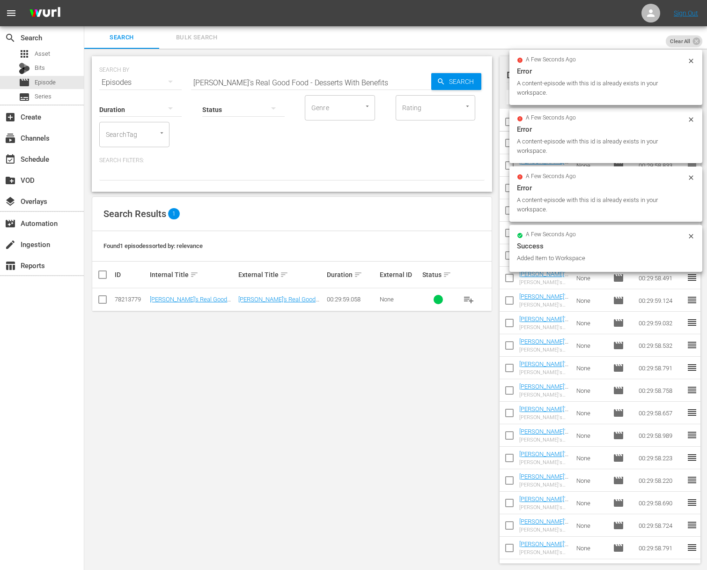 The image size is (707, 570). Describe the element at coordinates (193, 274) in the screenshot. I see `div: Internal Title` at that location.